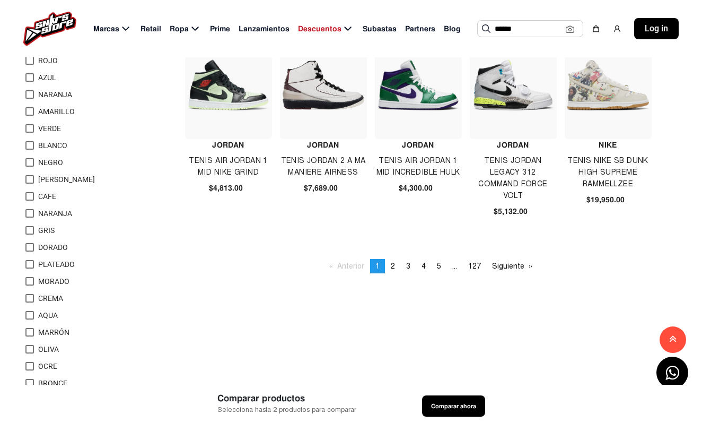  Describe the element at coordinates (229, 85) in the screenshot. I see `img: Tenis Air Jordan 1 Mid Nike Grind` at that location.